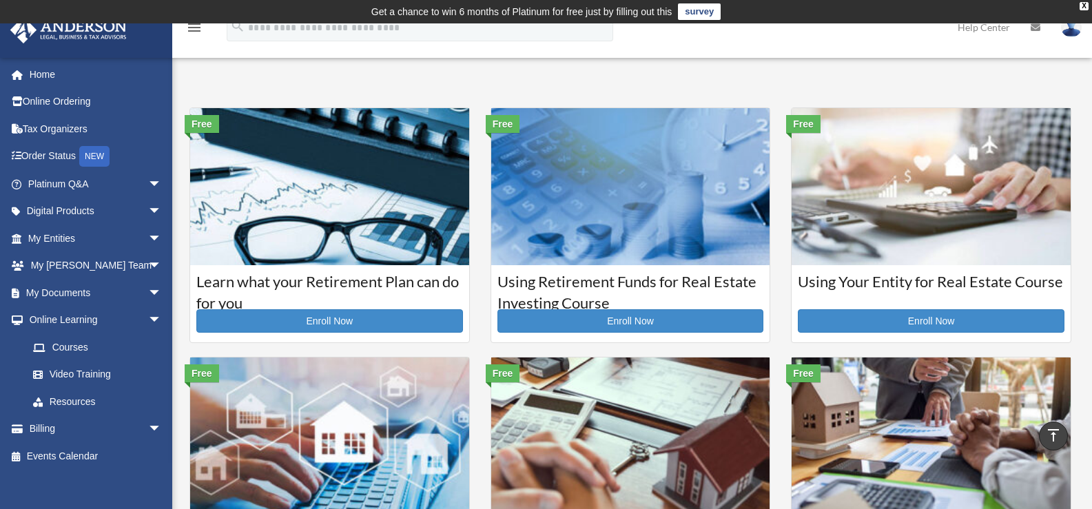 The width and height of the screenshot is (1092, 509). Describe the element at coordinates (931, 289) in the screenshot. I see `h3: Using Your Entity for Real Estate Course` at that location.